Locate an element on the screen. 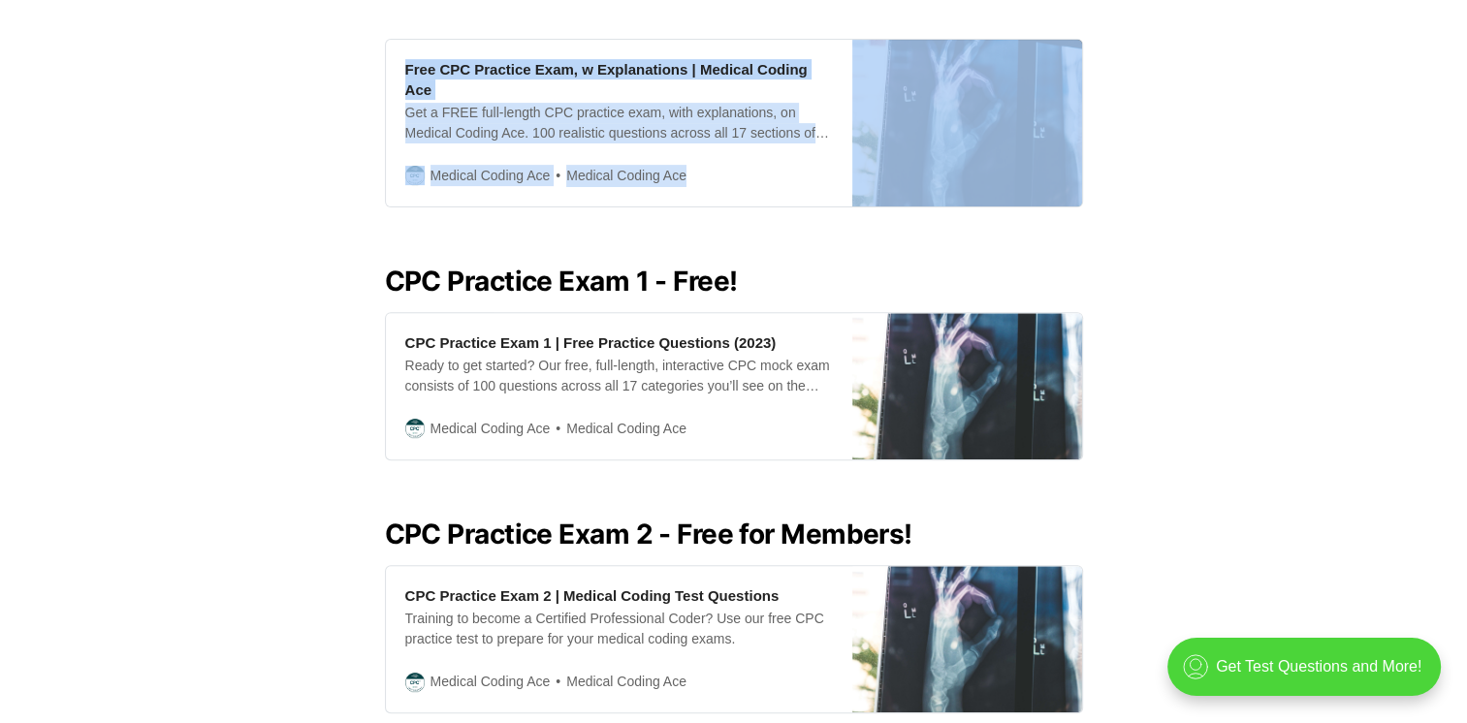 Image resolution: width=1467 pixels, height=723 pixels. div: Ready to get started? Our free, full-length, interactive CPC mock exam consists of 100 questions ... is located at coordinates (618, 376).